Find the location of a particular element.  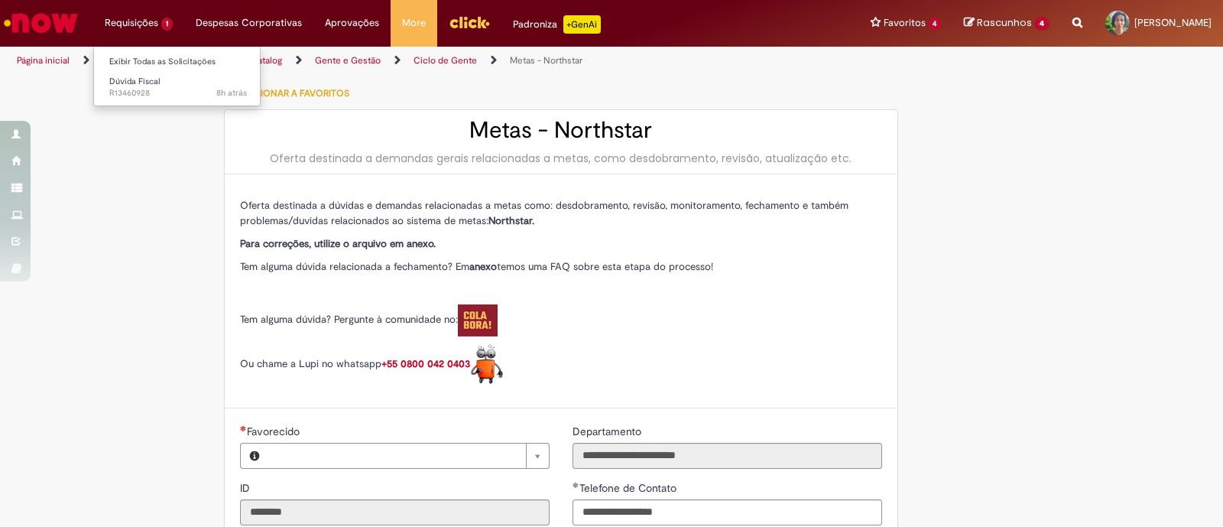

time: 29/08/2025 09:04:36 is located at coordinates (232, 93).